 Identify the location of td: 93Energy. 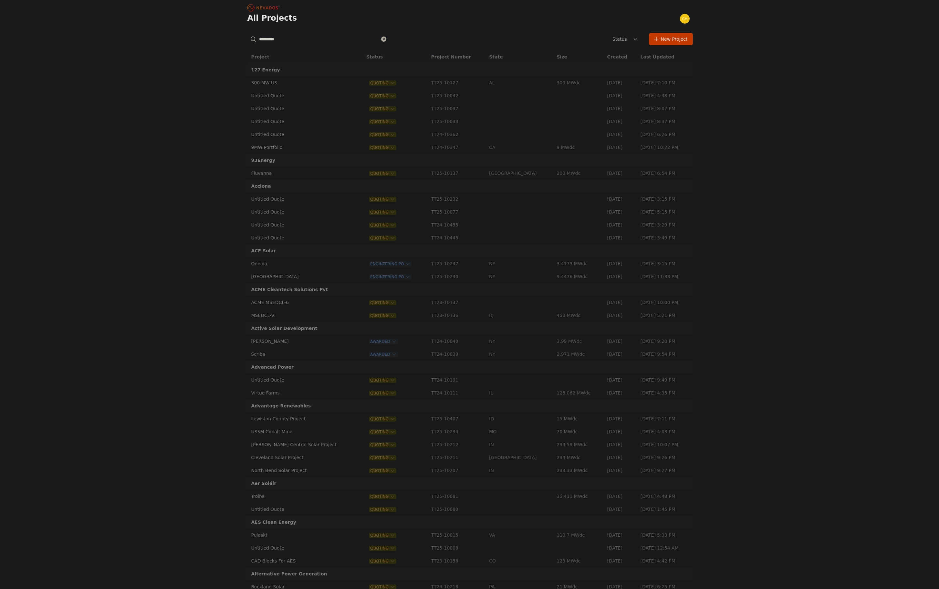
(469, 160).